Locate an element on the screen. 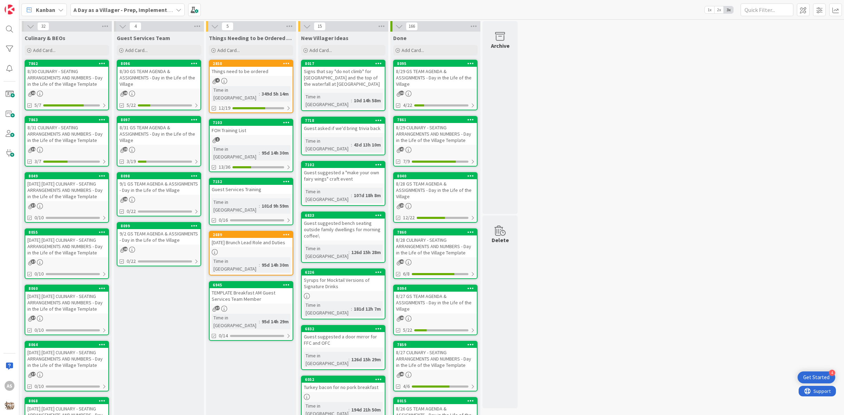  div: 6945 is located at coordinates (251, 285).